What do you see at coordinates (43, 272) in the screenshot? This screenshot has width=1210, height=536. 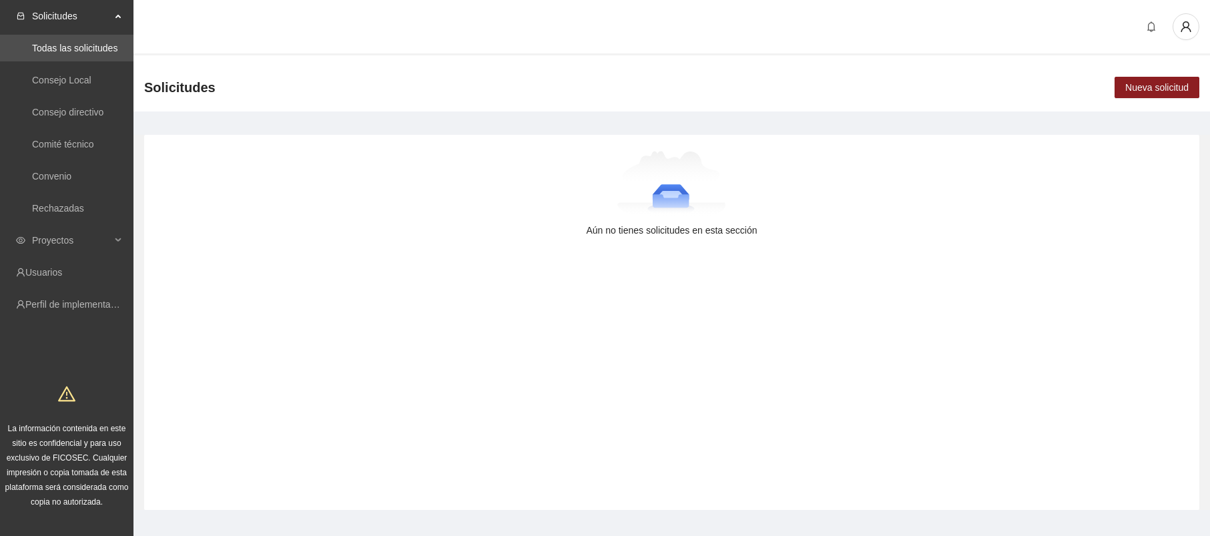 I see `a: Usuarios` at bounding box center [43, 272].